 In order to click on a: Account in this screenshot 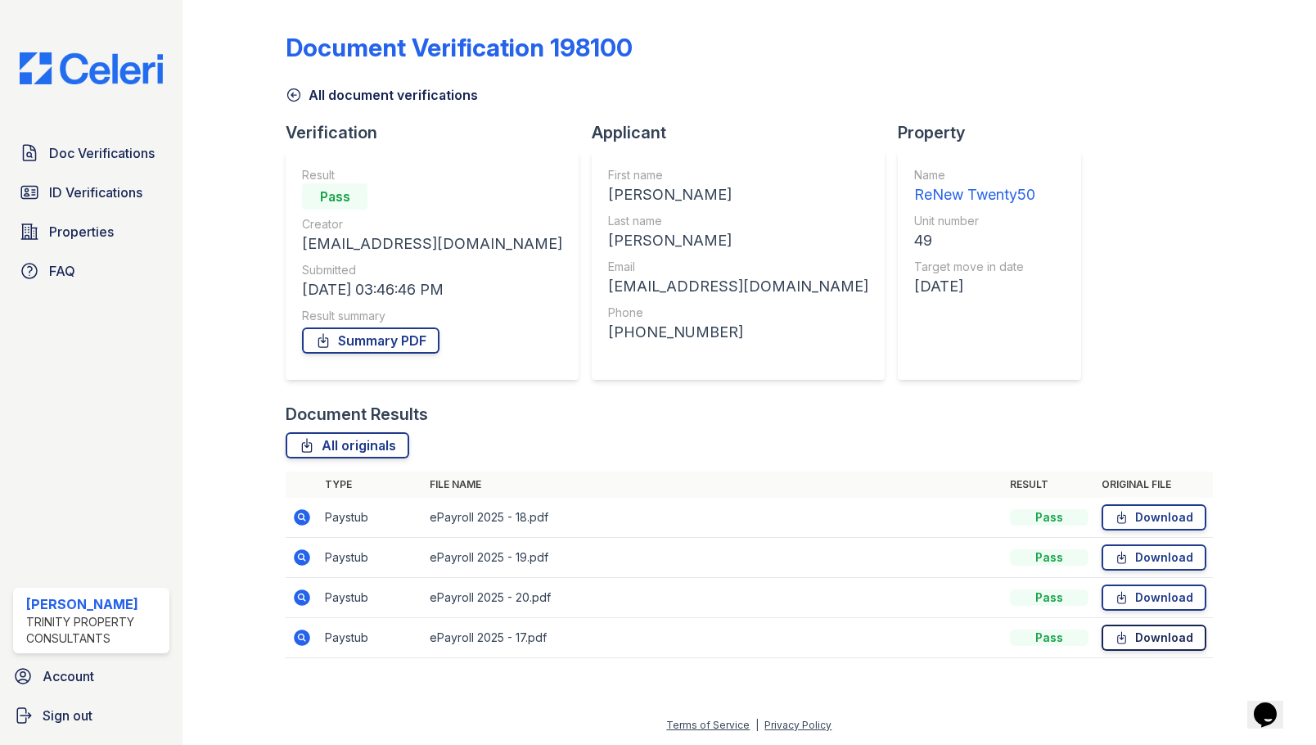, I will do `click(91, 676)`.